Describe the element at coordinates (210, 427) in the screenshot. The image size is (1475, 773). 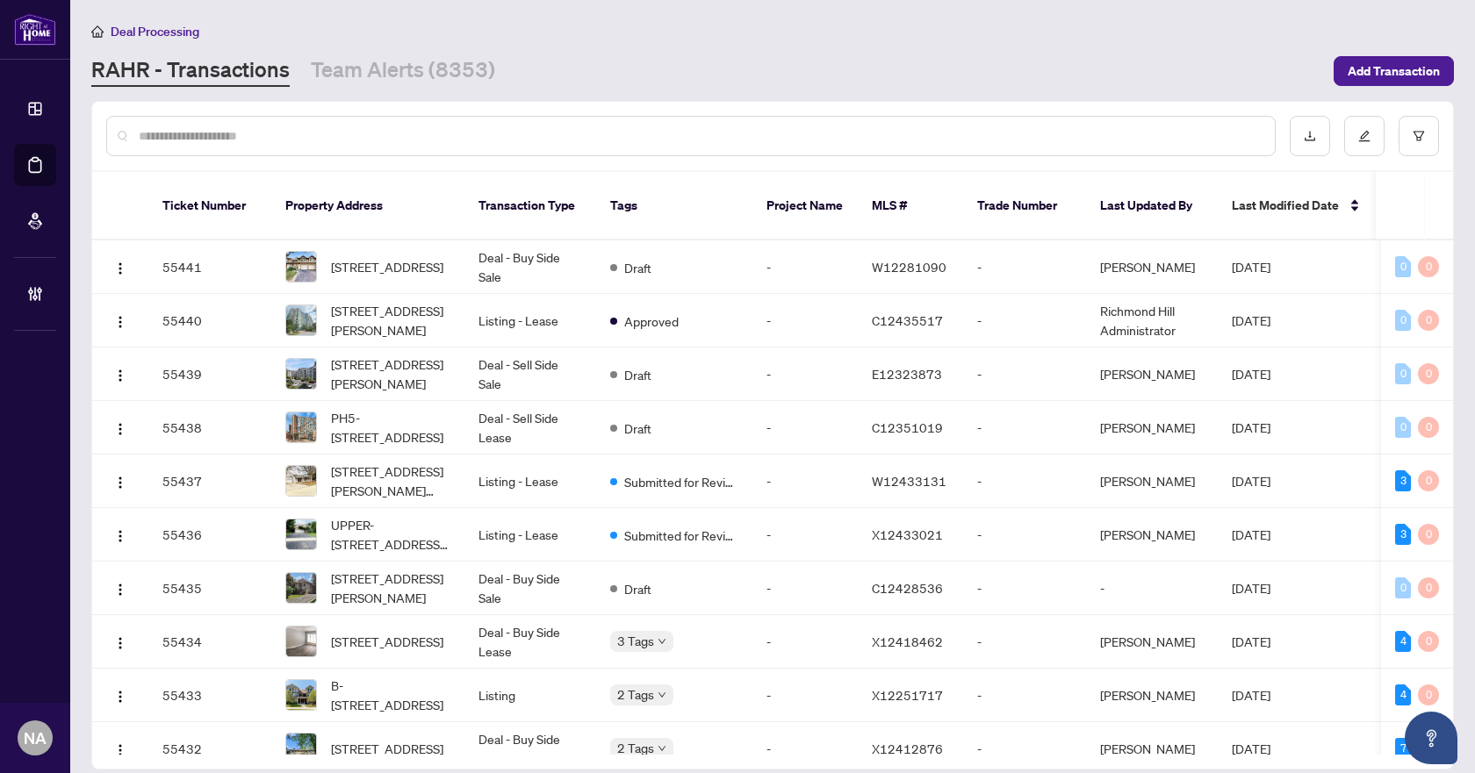
I see `td: 55438` at that location.